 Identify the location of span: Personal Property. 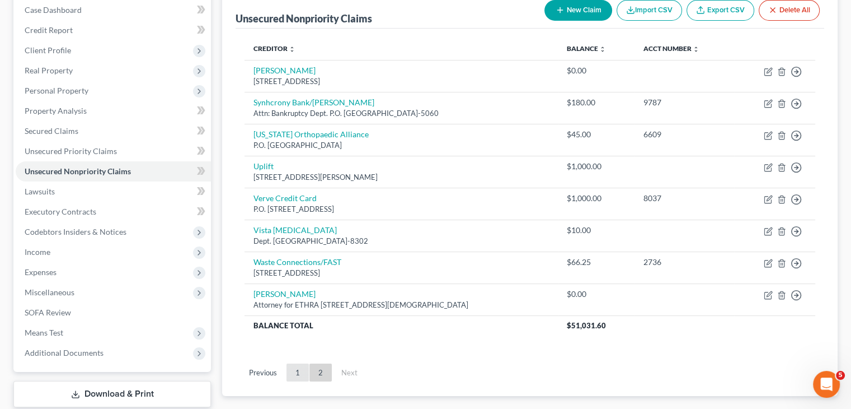
(57, 90).